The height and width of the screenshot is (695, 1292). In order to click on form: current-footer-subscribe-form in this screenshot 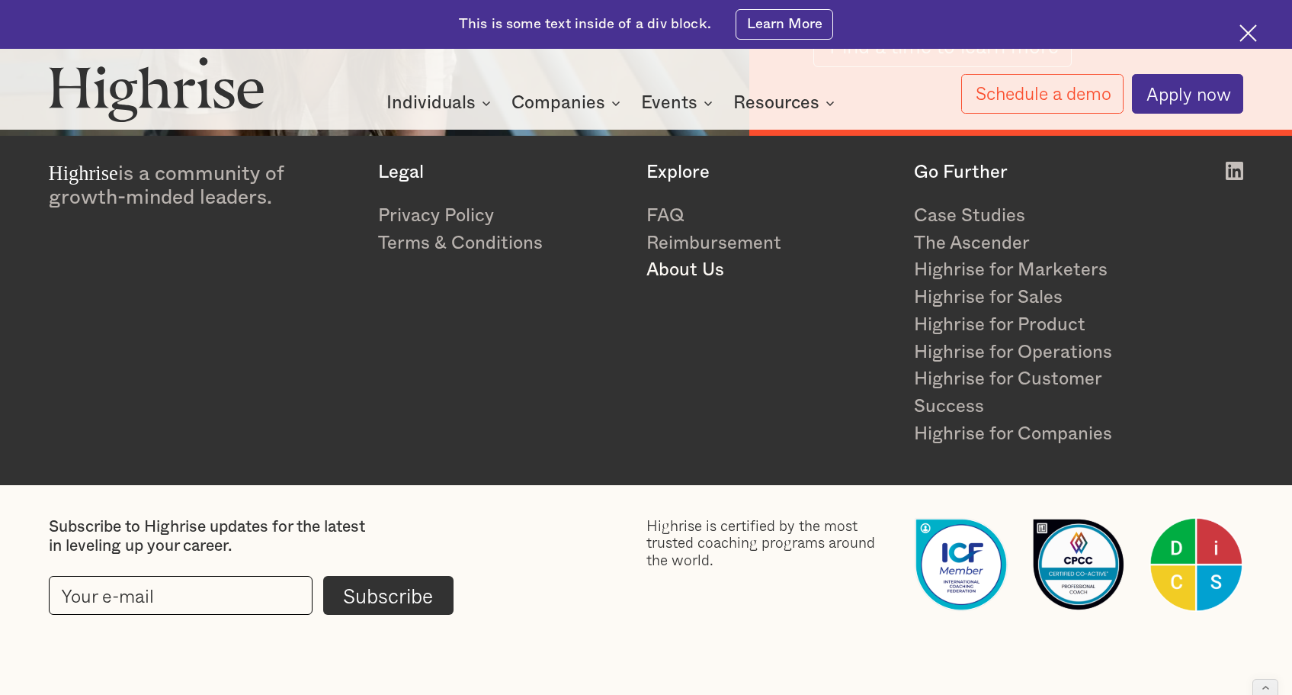, I will do `click(251, 595)`.